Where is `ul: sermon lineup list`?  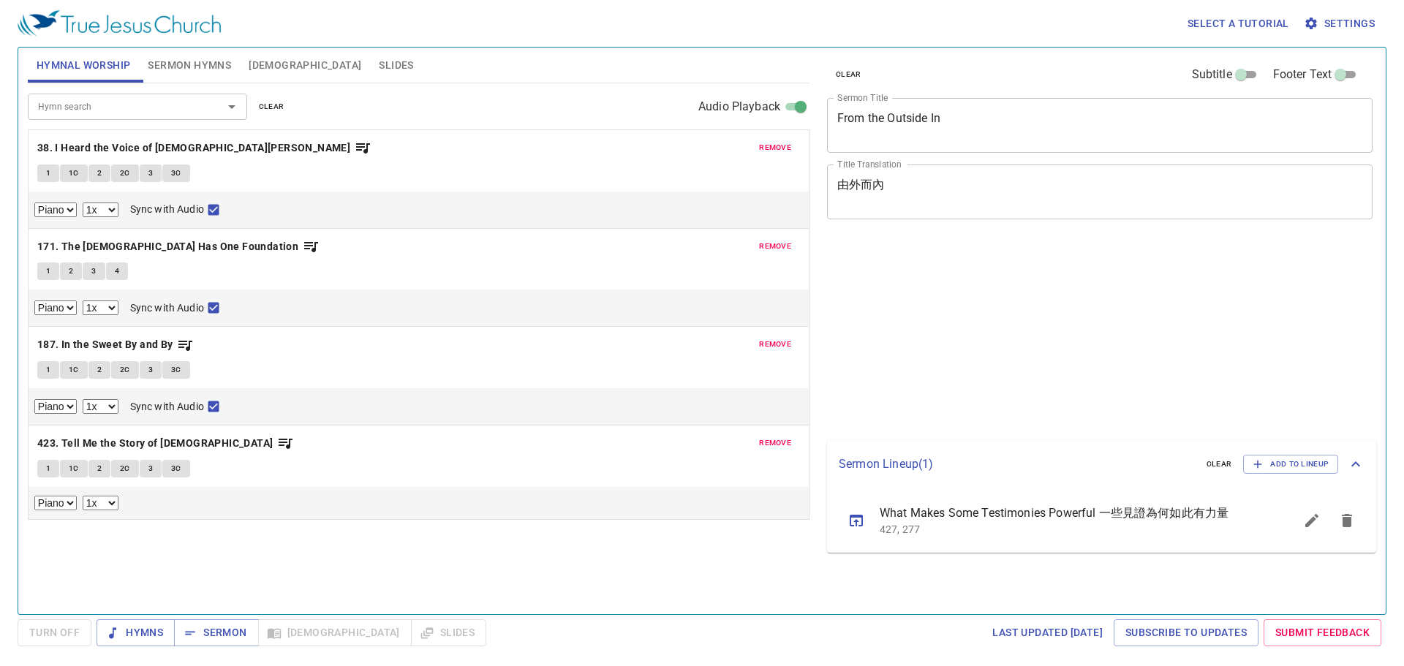
ul: sermon lineup list is located at coordinates (1102, 521).